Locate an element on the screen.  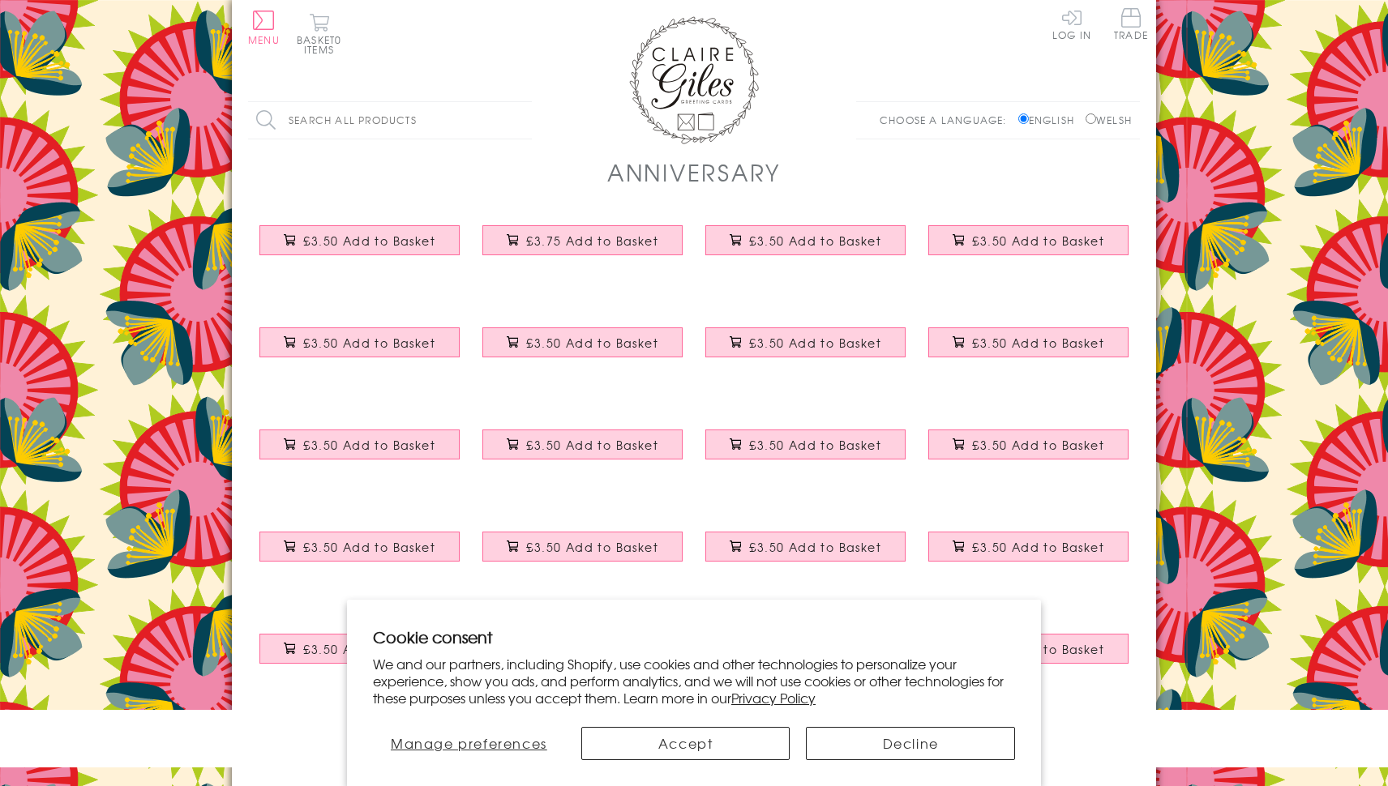
input: Search is located at coordinates (524, 120).